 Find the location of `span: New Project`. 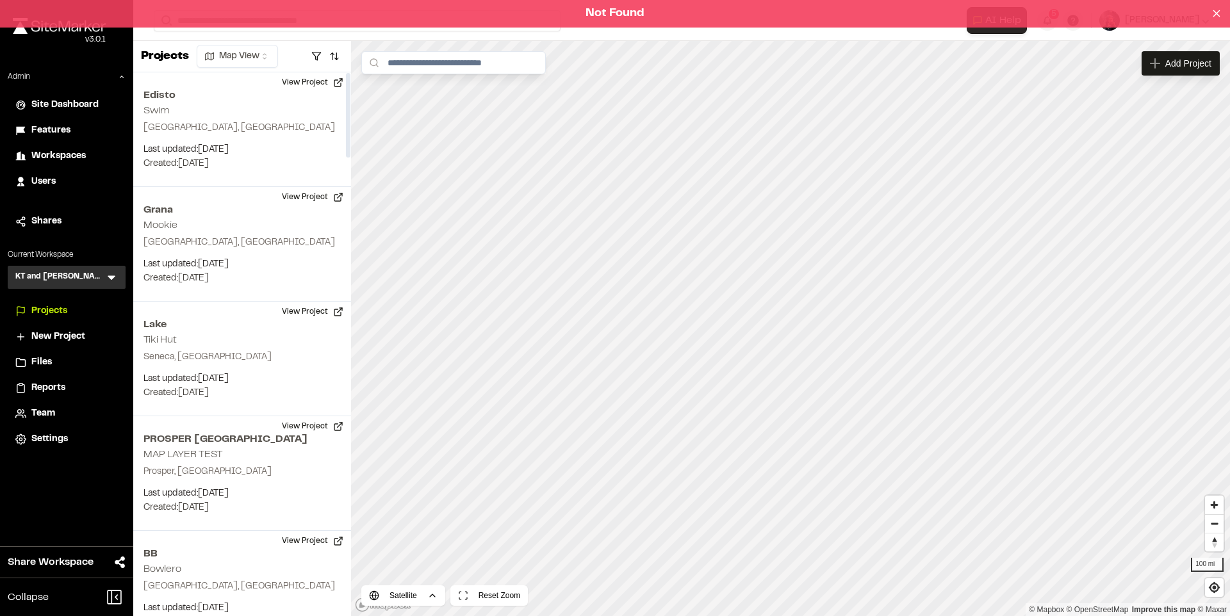

span: New Project is located at coordinates (58, 337).